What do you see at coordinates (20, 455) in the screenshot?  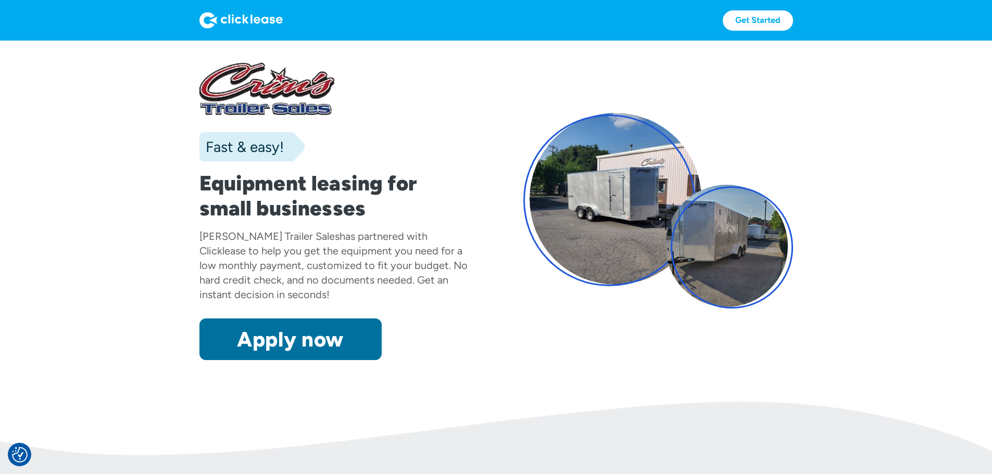 I see `img: Revisit consent button` at bounding box center [20, 455].